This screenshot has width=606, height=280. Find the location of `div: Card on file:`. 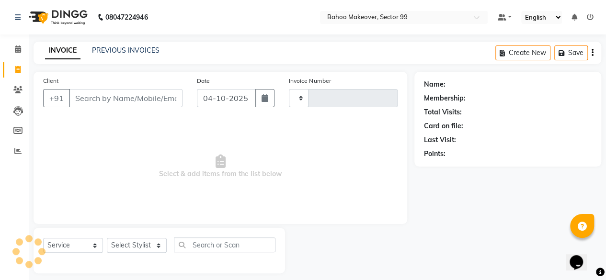

div: Card on file: is located at coordinates (444, 126).